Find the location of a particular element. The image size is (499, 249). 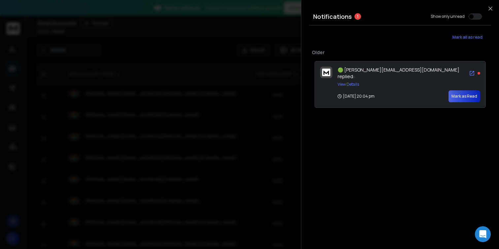

button: Mark as Read is located at coordinates (465, 96).